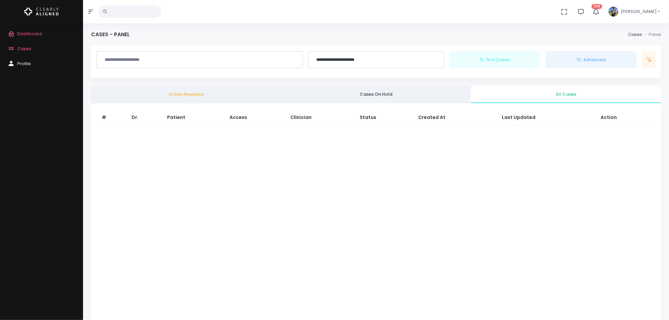 Image resolution: width=669 pixels, height=320 pixels. I want to click on th: Clinician, so click(321, 118).